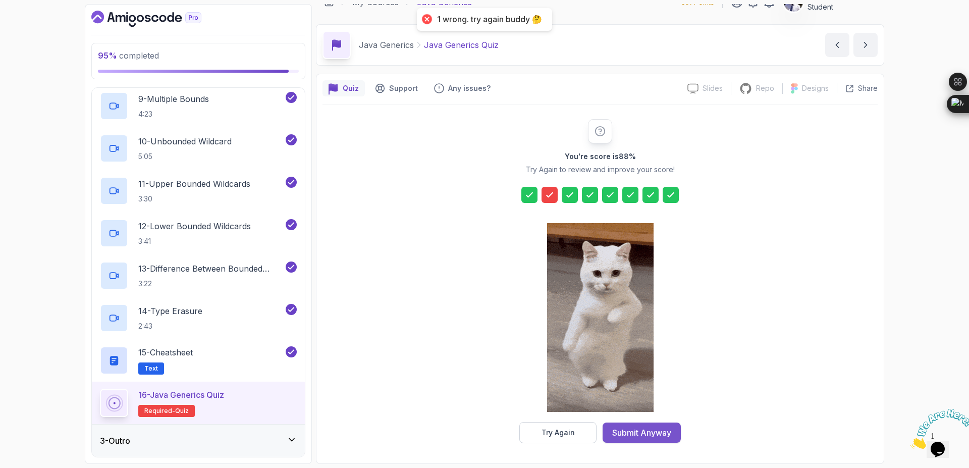 The image size is (969, 468). What do you see at coordinates (462, 88) in the screenshot?
I see `button: Feedback button` at bounding box center [462, 88].